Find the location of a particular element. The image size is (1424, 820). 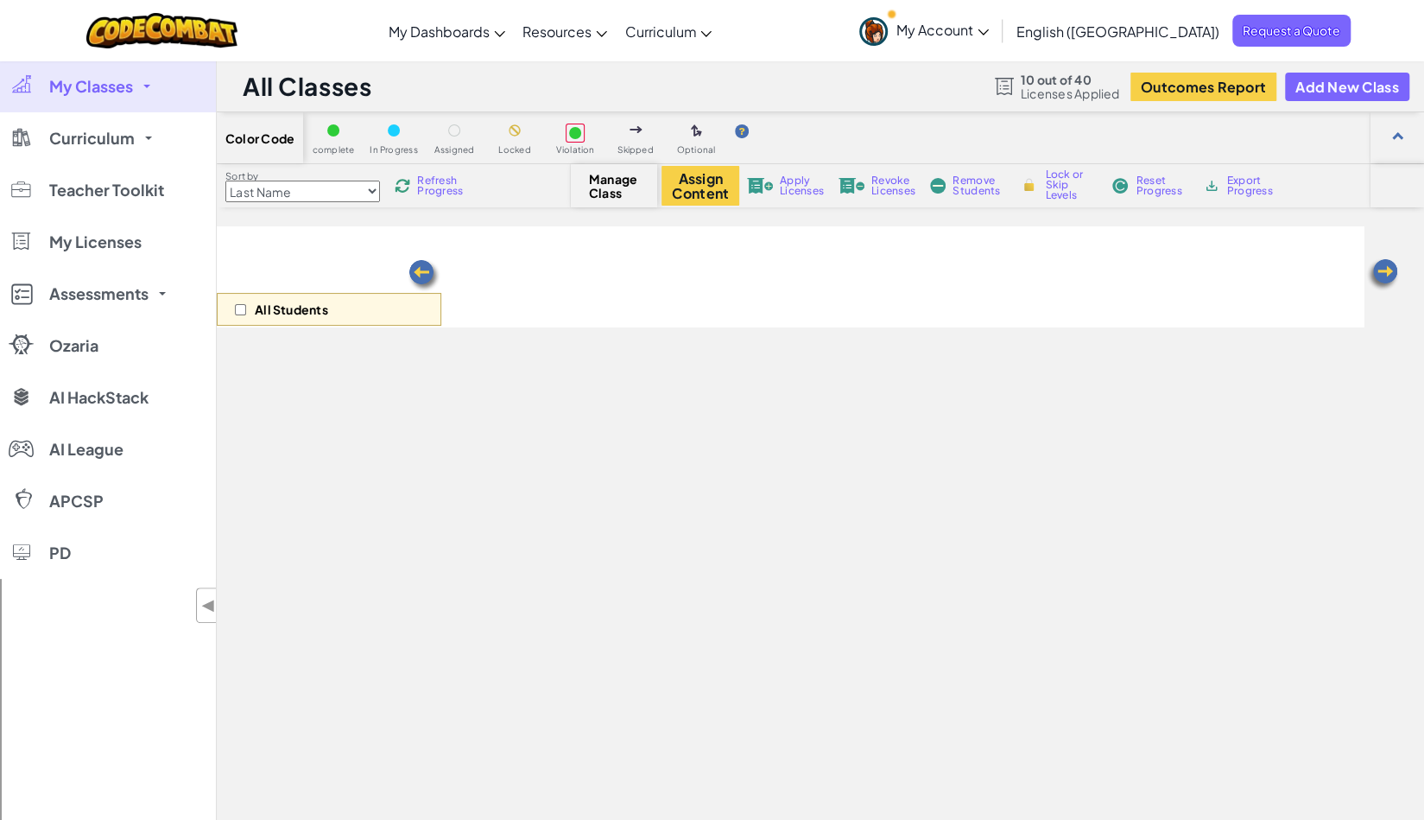

span: Teacher Toolkit is located at coordinates (106, 190).